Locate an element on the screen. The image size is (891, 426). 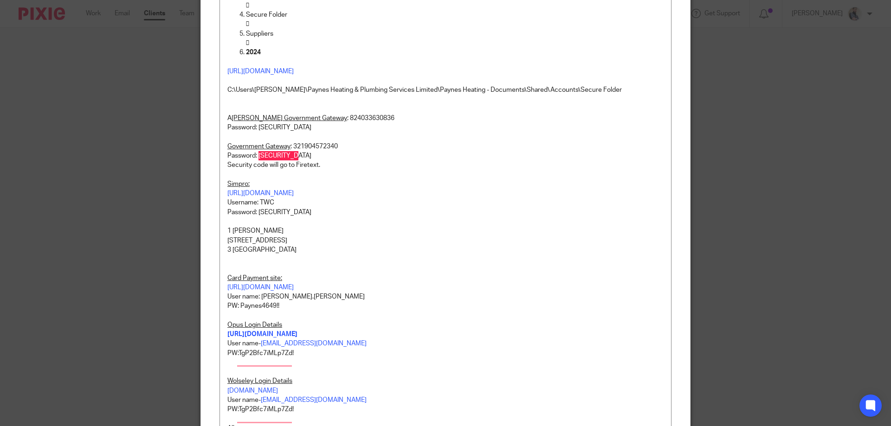
u: Card Payment site: is located at coordinates (255, 278).